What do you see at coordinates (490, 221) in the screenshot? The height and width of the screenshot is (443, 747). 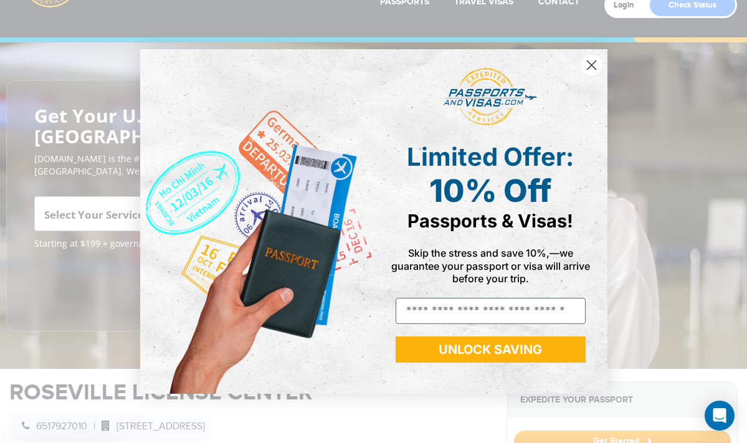 I see `span: Passports & Visas!` at bounding box center [490, 221].